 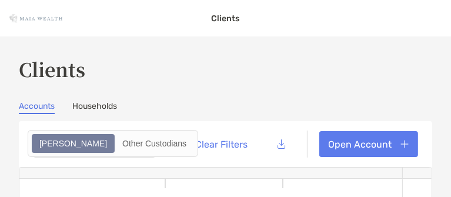 I want to click on div: Other Custodians, so click(x=154, y=143).